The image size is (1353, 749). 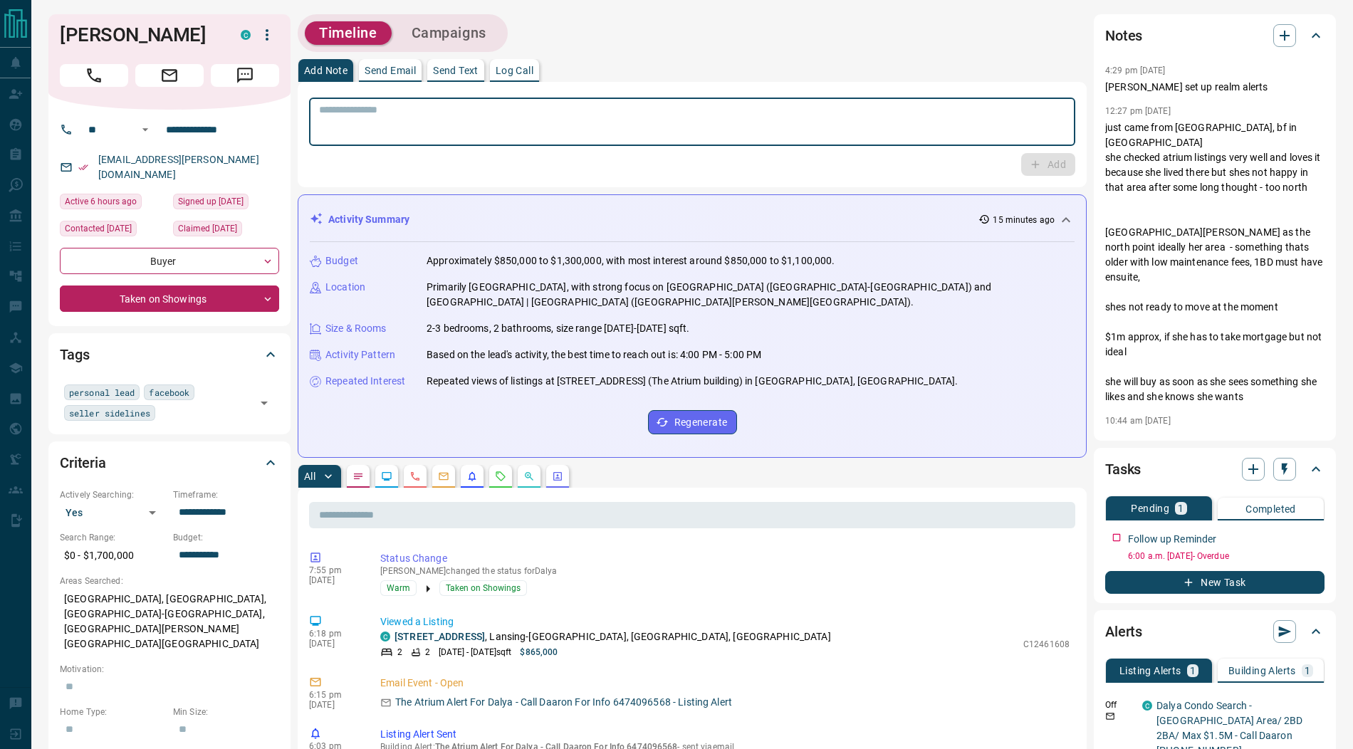 What do you see at coordinates (169, 298) in the screenshot?
I see `div: Taken on Showings` at bounding box center [169, 298].